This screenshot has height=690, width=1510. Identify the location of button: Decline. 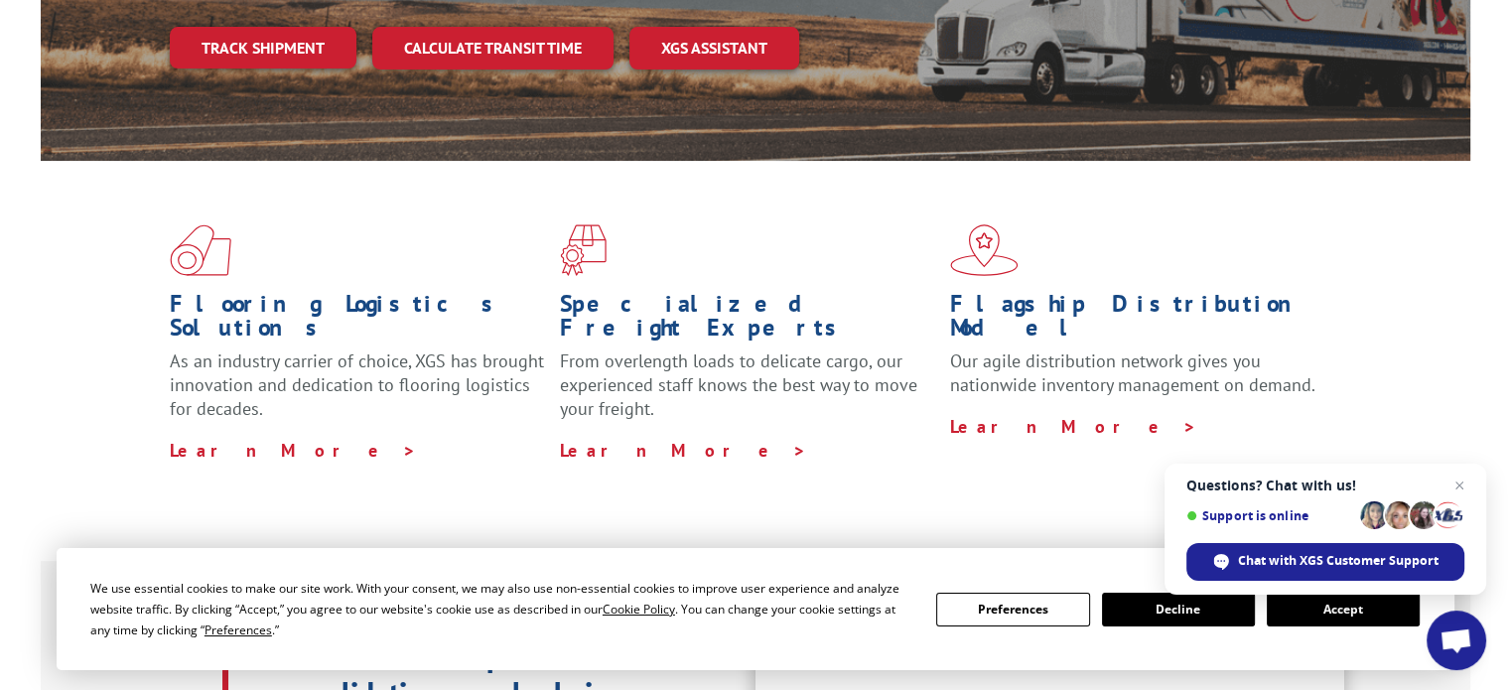
(1178, 610).